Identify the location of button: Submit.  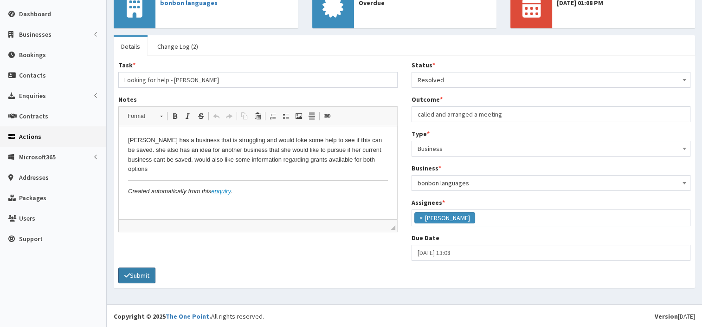
(137, 275).